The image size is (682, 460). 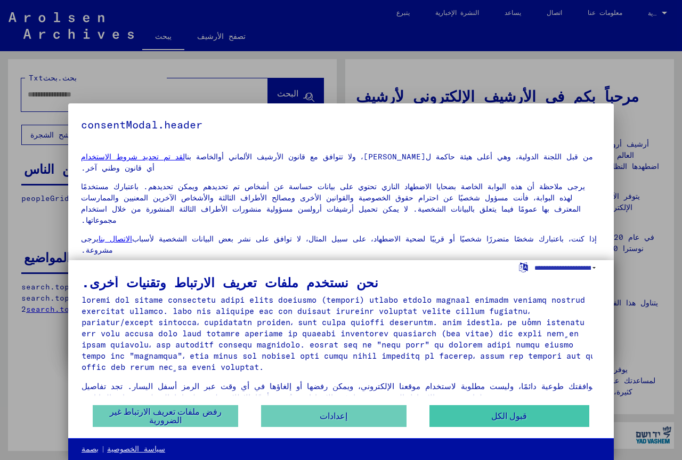 What do you see at coordinates (230, 283) in the screenshot?
I see `font: نحن نستخدم ملفات تعريف الارتباط وتقنيات أخرى.` at bounding box center [230, 283].